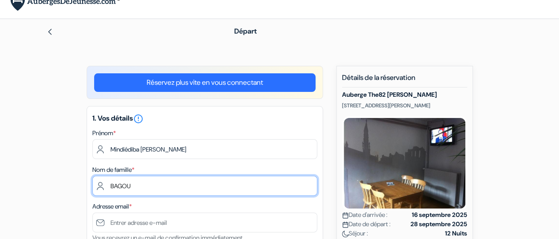  Describe the element at coordinates (205, 83) in the screenshot. I see `a: Réservez plus vite en vous connectant` at that location.